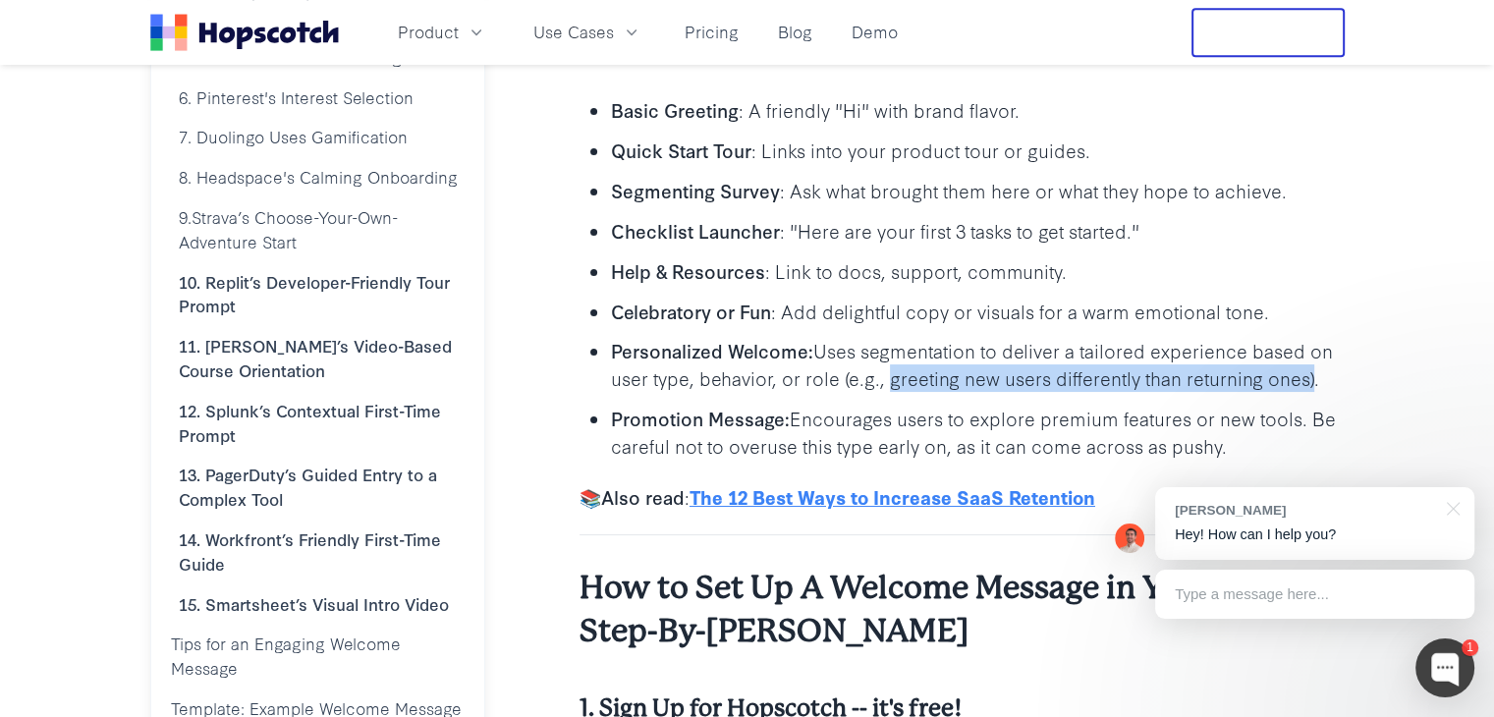 This screenshot has height=717, width=1494. Describe the element at coordinates (317, 656) in the screenshot. I see `a: Tips for an Engaging Welcome Message` at that location.